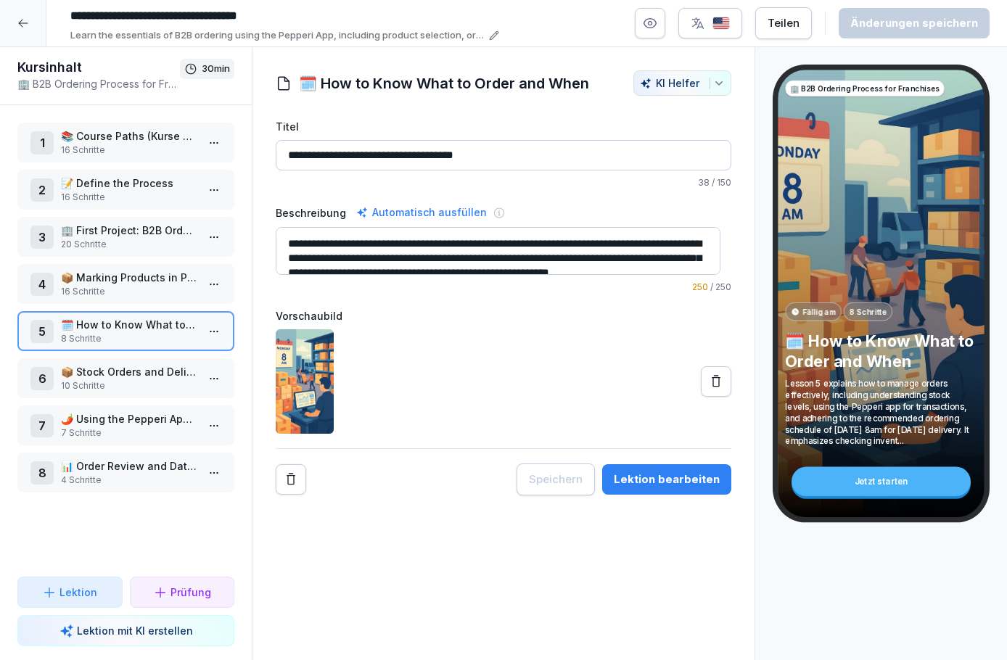 Image resolution: width=1007 pixels, height=660 pixels. I want to click on div: 1📚 Course Paths (Kurse Pfade)16 Schritte, so click(125, 142).